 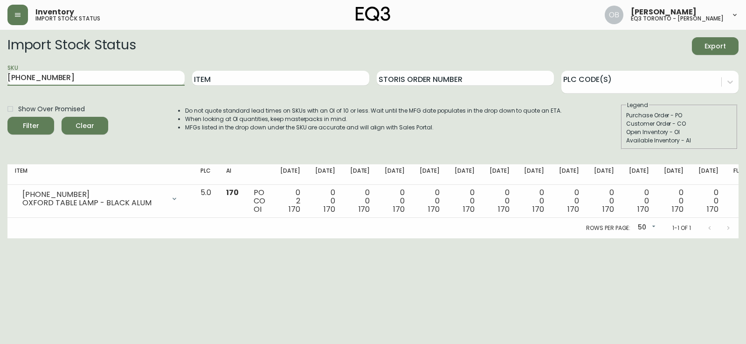 I want to click on h5: import stock status, so click(x=68, y=19).